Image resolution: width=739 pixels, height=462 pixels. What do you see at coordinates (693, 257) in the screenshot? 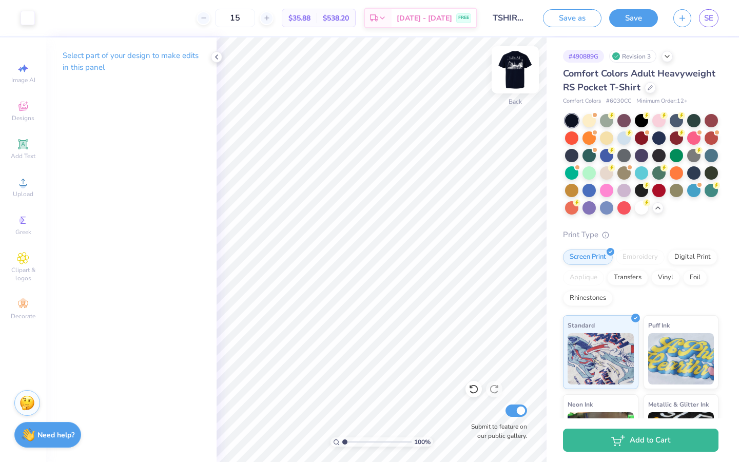
I see `div: Digital Print` at bounding box center [693, 257].